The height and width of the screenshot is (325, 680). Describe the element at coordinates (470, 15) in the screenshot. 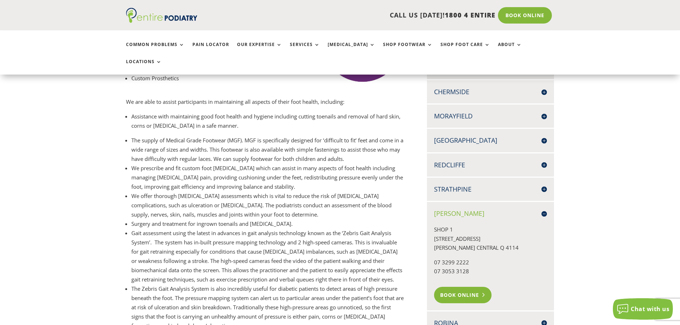

I see `span: 1800 4 ENTIRE` at that location.